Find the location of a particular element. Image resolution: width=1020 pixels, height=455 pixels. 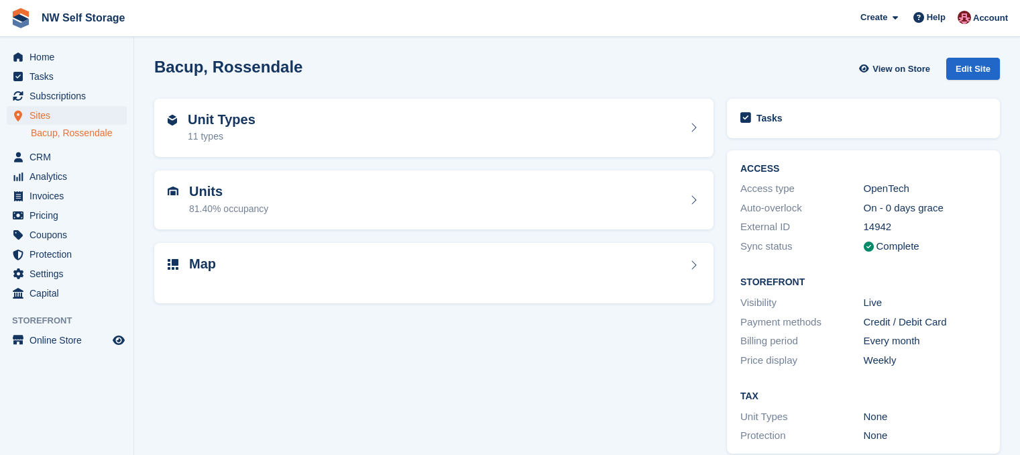

h2: Storefront is located at coordinates (863, 282).